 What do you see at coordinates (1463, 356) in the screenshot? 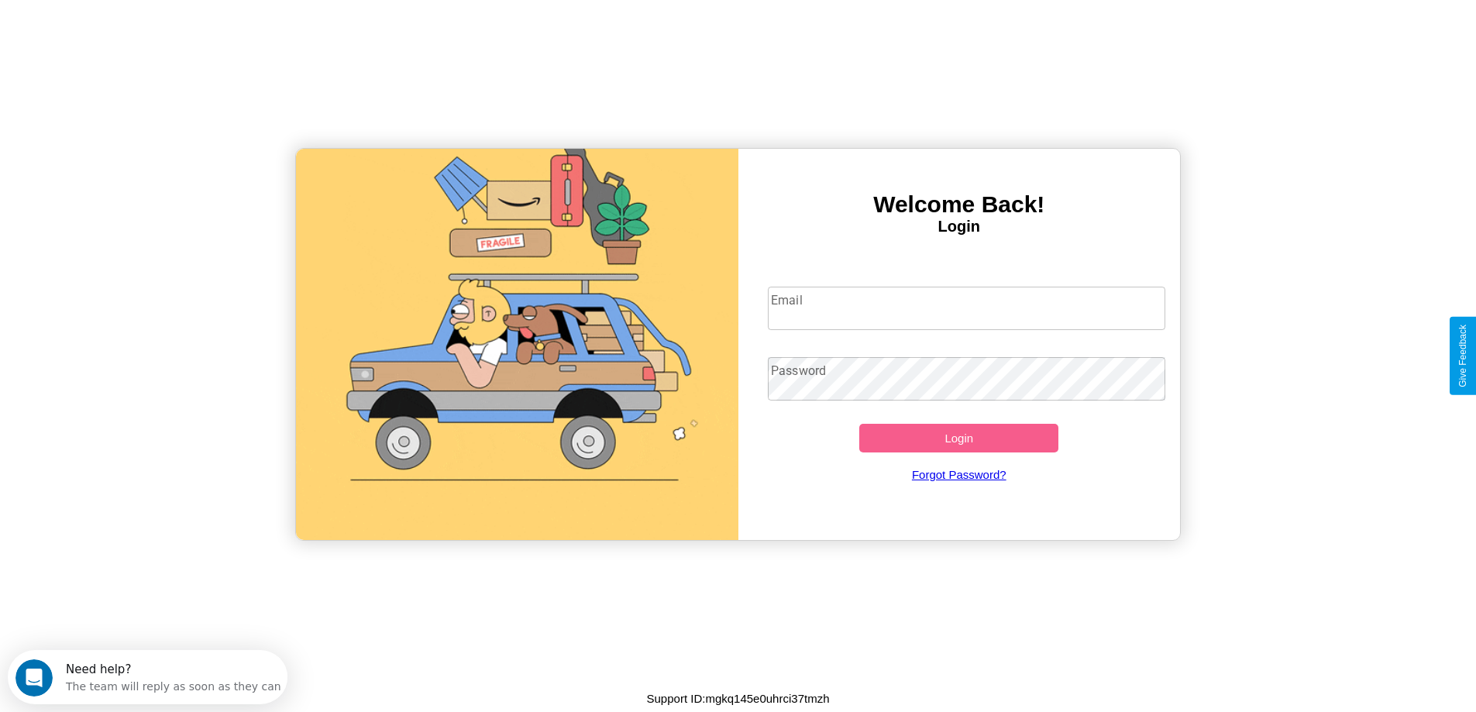
I see `div: Give Feedback` at bounding box center [1463, 356].